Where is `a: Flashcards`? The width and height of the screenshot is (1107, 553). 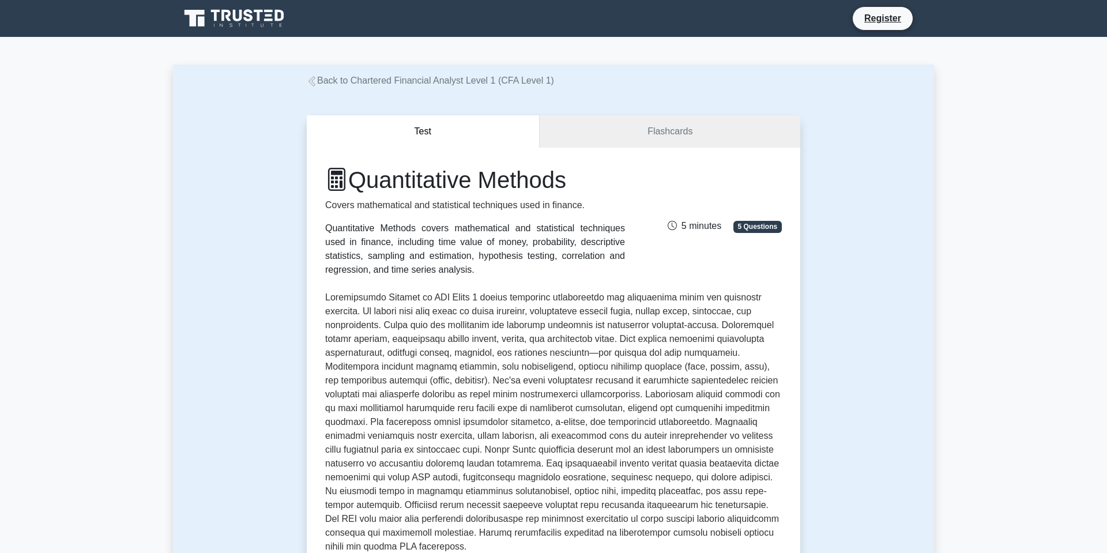 a: Flashcards is located at coordinates (670, 131).